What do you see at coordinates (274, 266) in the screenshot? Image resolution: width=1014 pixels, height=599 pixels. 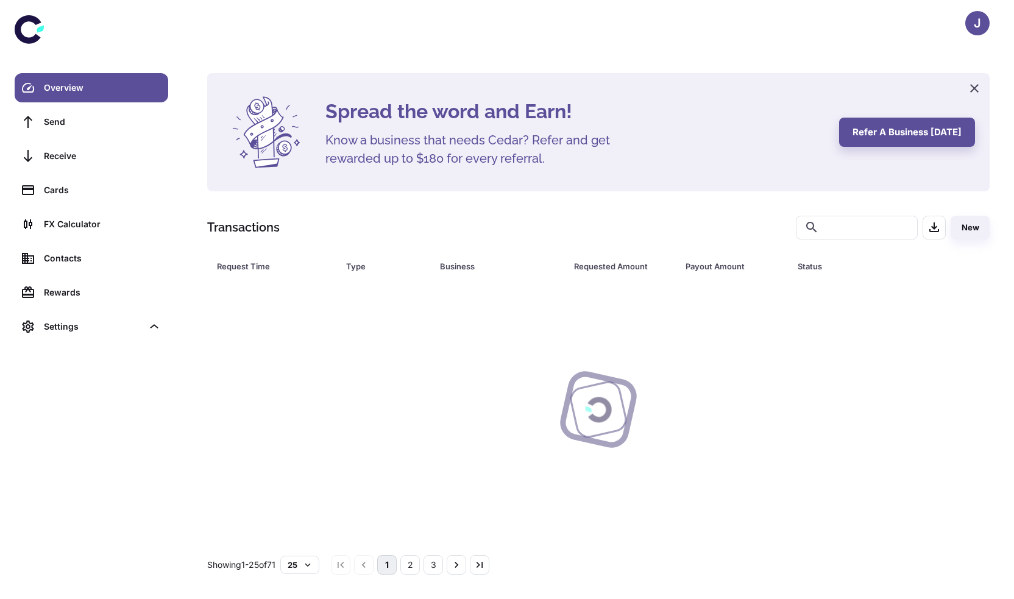 I see `span: Request Time` at bounding box center [274, 266].